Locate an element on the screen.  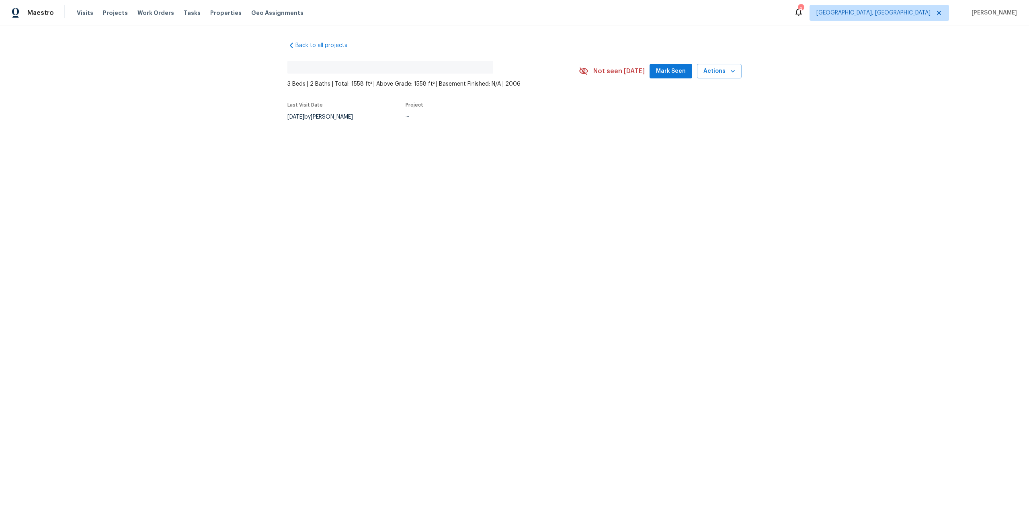
button: Mark Seen is located at coordinates (671, 71).